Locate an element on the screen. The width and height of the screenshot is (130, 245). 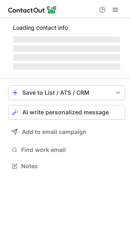
div: Save to List / ATS / CRM is located at coordinates (67, 93).